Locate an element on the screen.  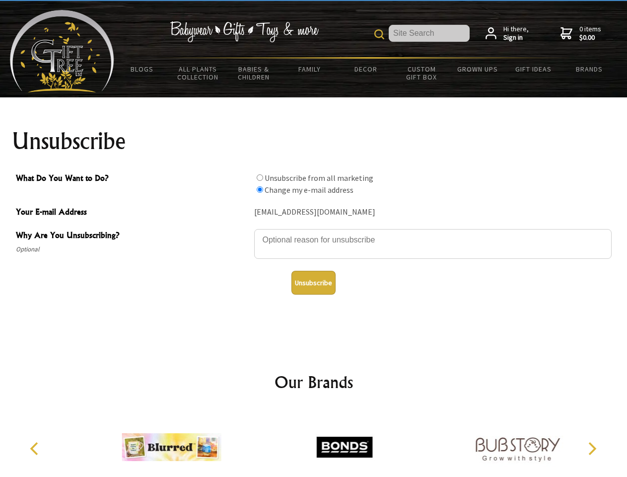
a: Decor is located at coordinates (365, 69).